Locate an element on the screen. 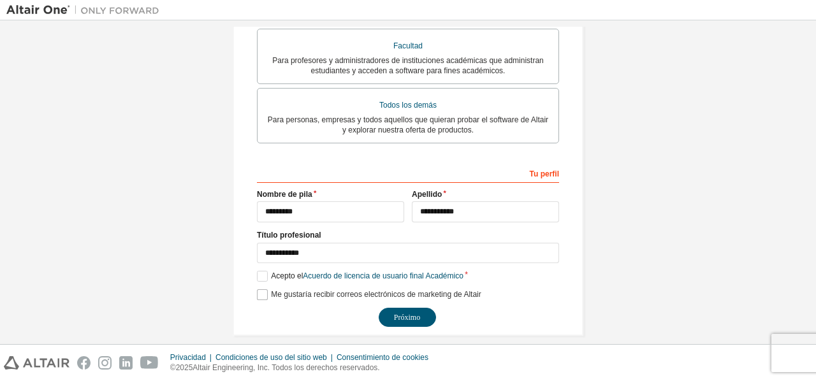  font: Todos los demás is located at coordinates (408, 105).